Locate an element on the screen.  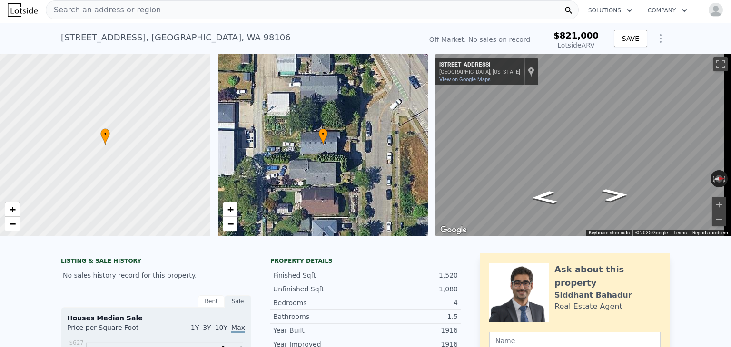
button: Toggle fullscreen view is located at coordinates (720, 64).